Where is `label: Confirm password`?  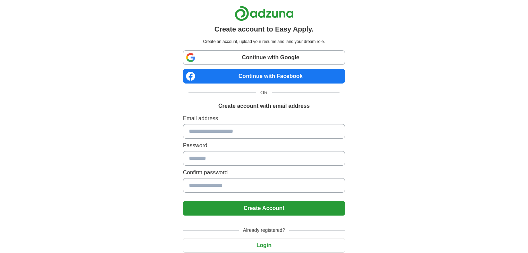 label: Confirm password is located at coordinates (264, 173).